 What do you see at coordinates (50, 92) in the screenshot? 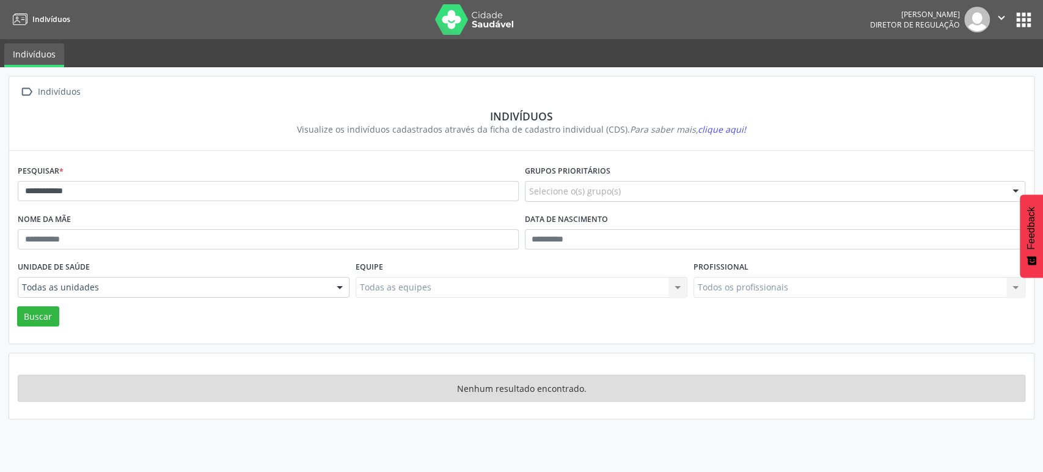
I see `a:  Indivíduos` at bounding box center [50, 92].